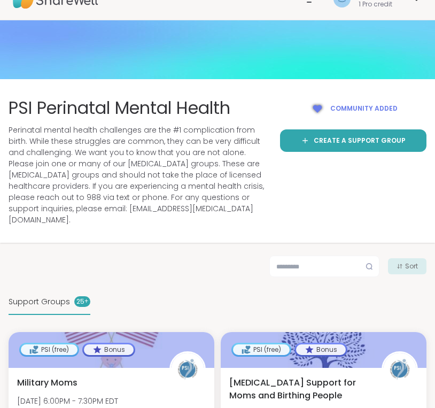  Describe the element at coordinates (354, 141) in the screenshot. I see `a: Create a support group` at that location.